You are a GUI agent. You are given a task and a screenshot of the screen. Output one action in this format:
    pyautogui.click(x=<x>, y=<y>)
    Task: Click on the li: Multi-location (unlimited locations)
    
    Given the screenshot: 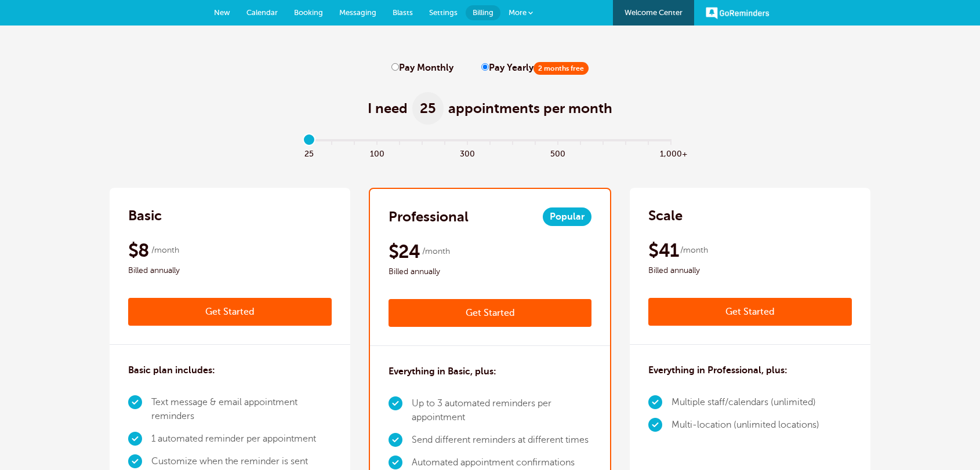 What is the action you would take?
    pyautogui.click(x=745, y=425)
    